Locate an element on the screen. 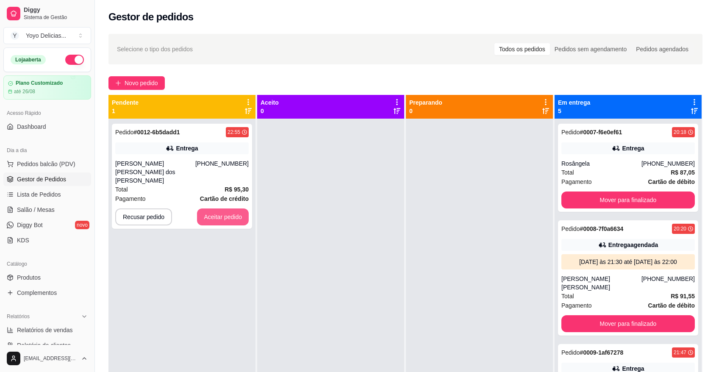 Image resolution: width=716 pixels, height=372 pixels. button: Select a team is located at coordinates (47, 36).